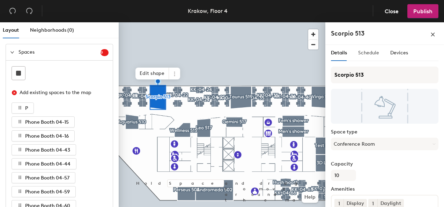 This screenshot has height=207, width=444. I want to click on span: Layout, so click(11, 30).